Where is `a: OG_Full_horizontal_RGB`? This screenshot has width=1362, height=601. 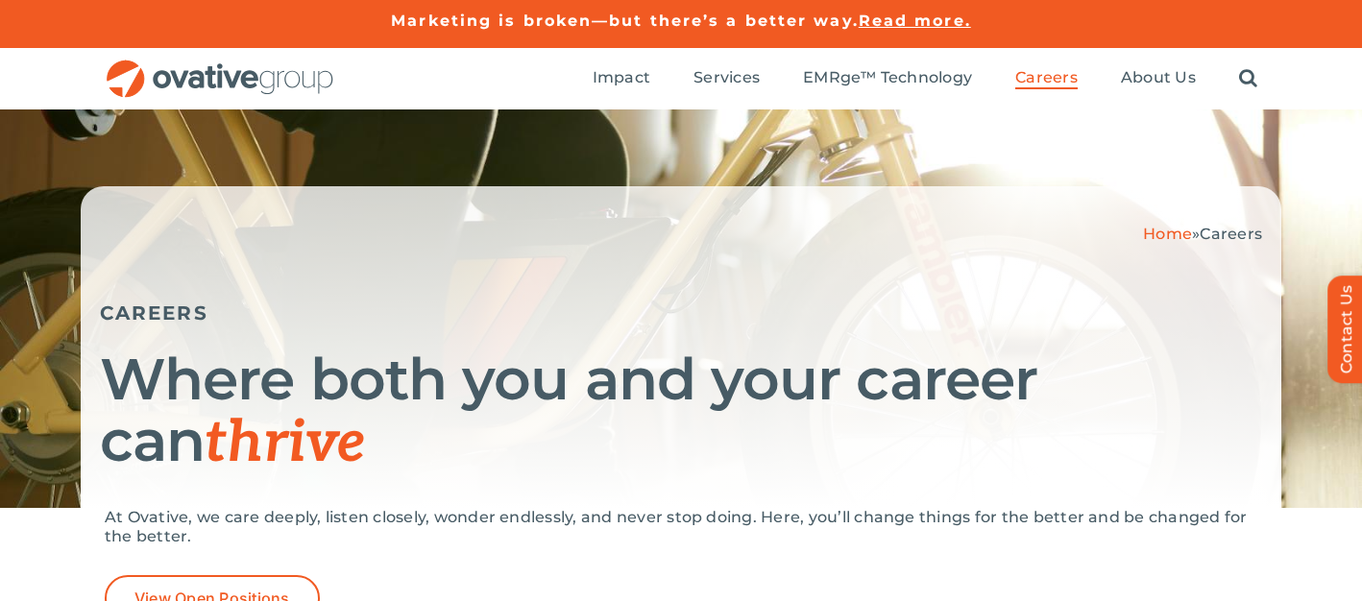 a: OG_Full_horizontal_RGB is located at coordinates (220, 66).